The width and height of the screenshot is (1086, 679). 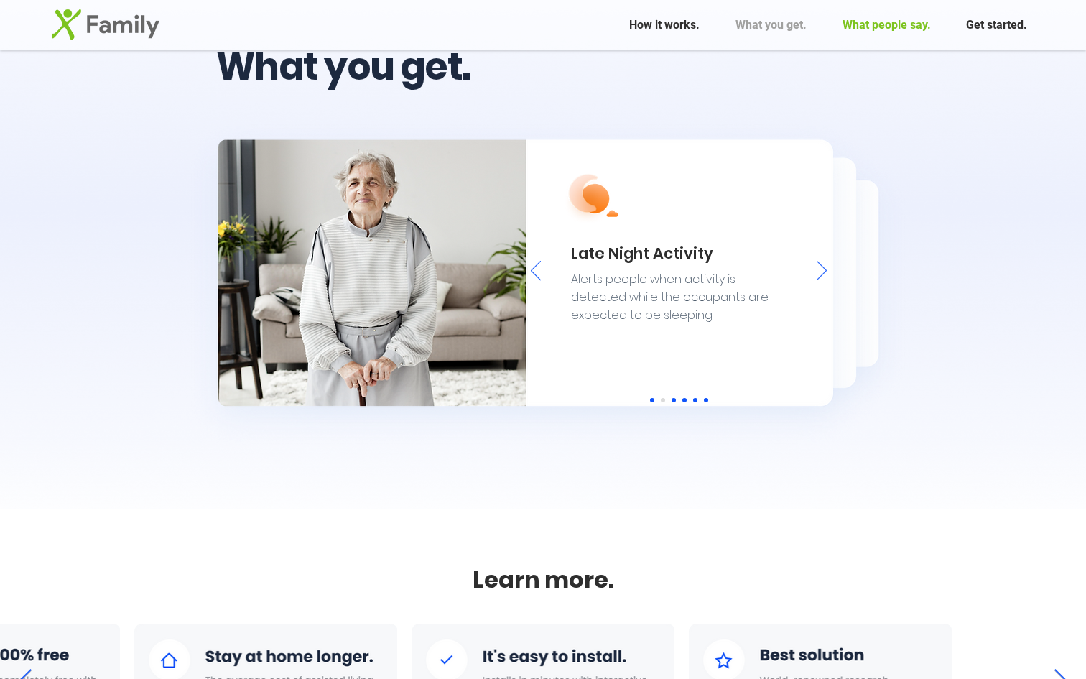 What do you see at coordinates (664, 25) in the screenshot?
I see `a: How it works.` at bounding box center [664, 25].